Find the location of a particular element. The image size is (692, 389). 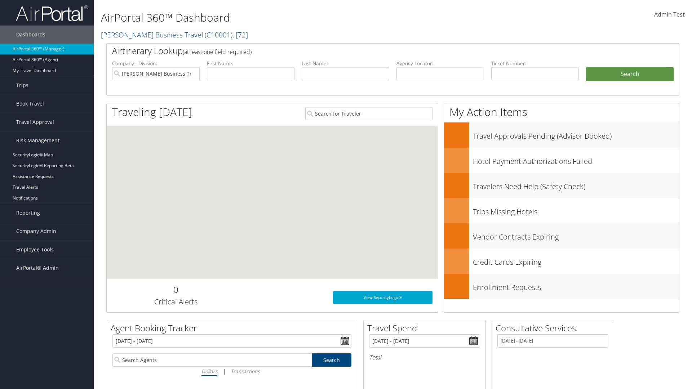

span: Risk Management is located at coordinates (38, 141).